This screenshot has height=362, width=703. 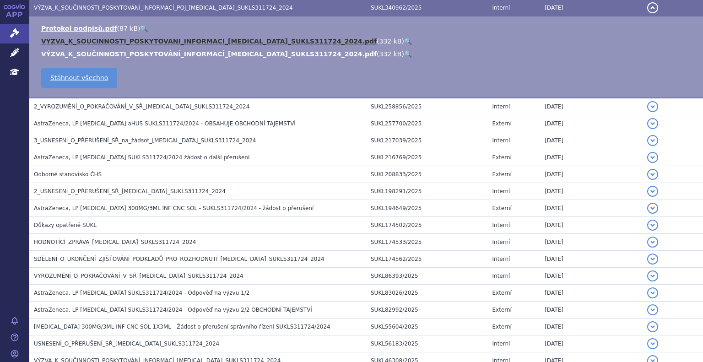 I want to click on span: VÝZVA_K_SOUČINNOSTI_POSKYTOVÁNÍ_INFORMACÍ_POJ_ULTOMIRIS_SUKLS311724_2024, so click(x=163, y=8).